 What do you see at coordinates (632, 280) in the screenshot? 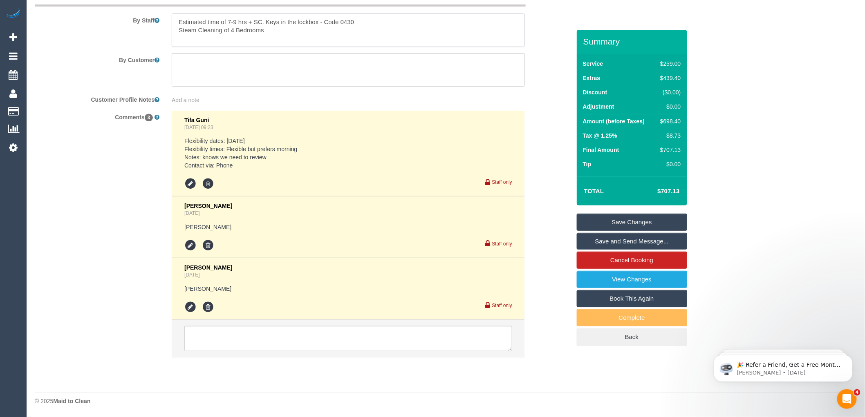
I see `a: View Changes` at bounding box center [632, 280].